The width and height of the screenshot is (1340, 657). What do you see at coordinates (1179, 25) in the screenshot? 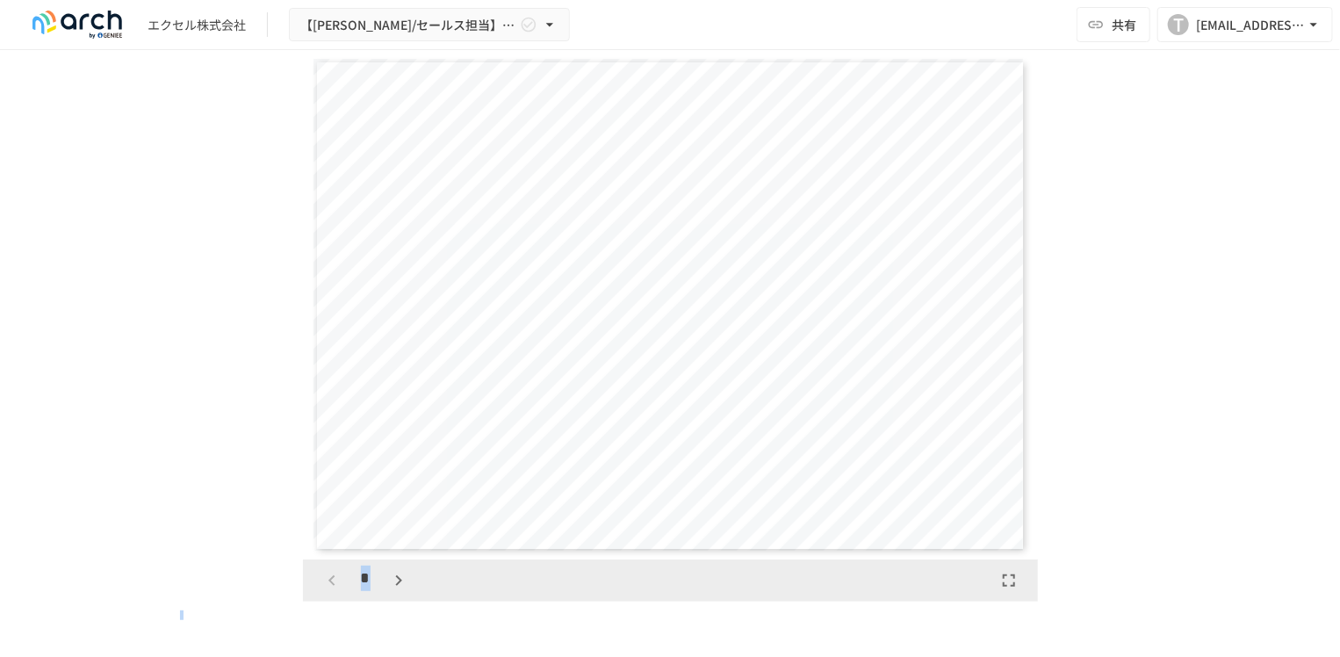
I see `div: T` at bounding box center [1179, 25].